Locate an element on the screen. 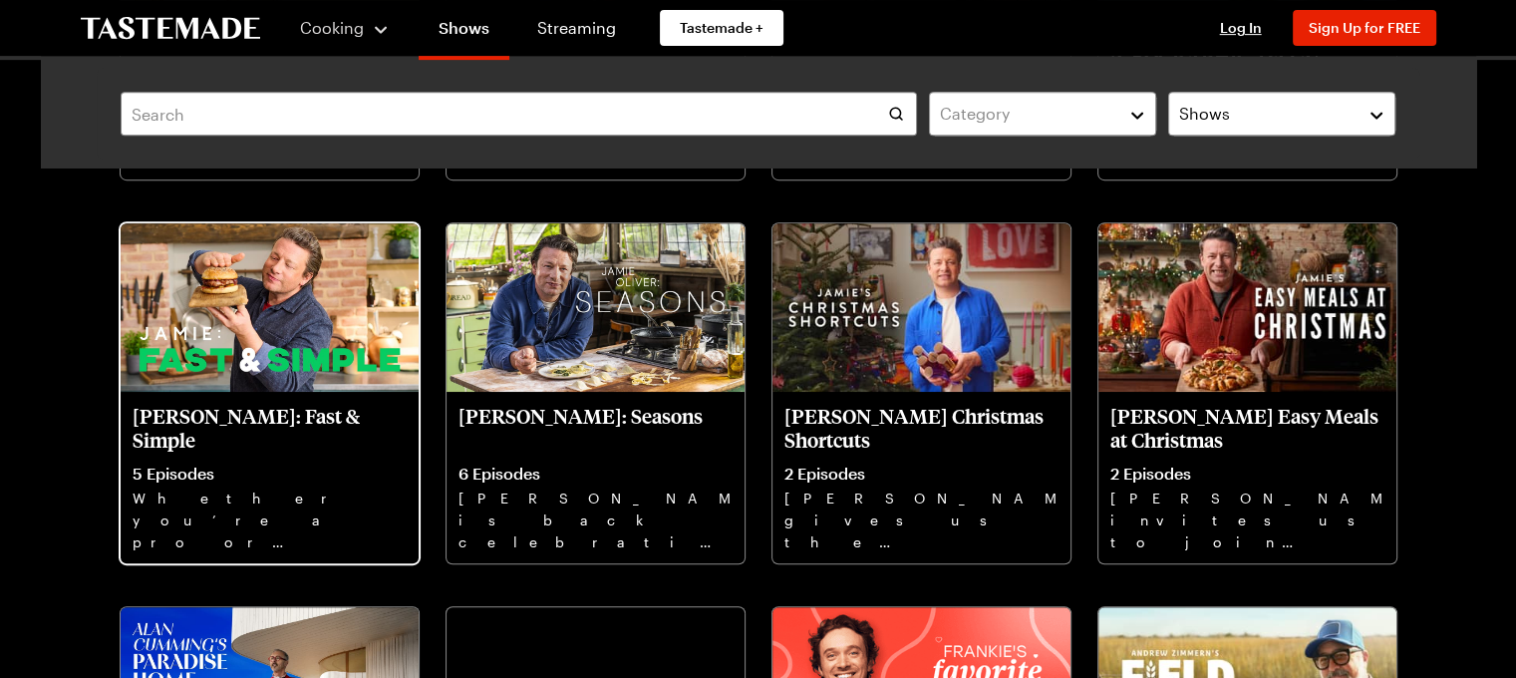  div: Category is located at coordinates (1027, 114).